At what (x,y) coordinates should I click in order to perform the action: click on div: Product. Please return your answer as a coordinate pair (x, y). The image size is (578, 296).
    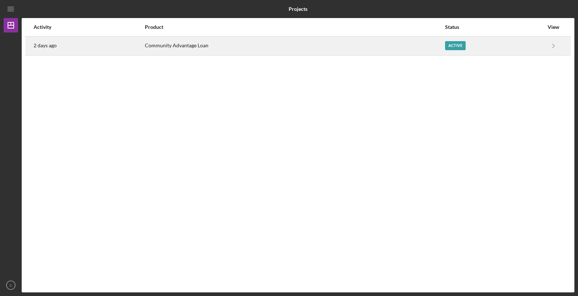
    Looking at the image, I should click on (295, 27).